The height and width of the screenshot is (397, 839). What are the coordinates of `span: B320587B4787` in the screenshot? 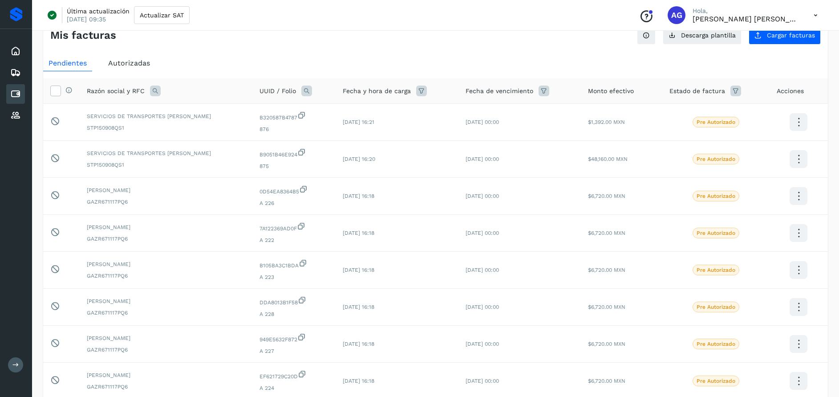 It's located at (294, 116).